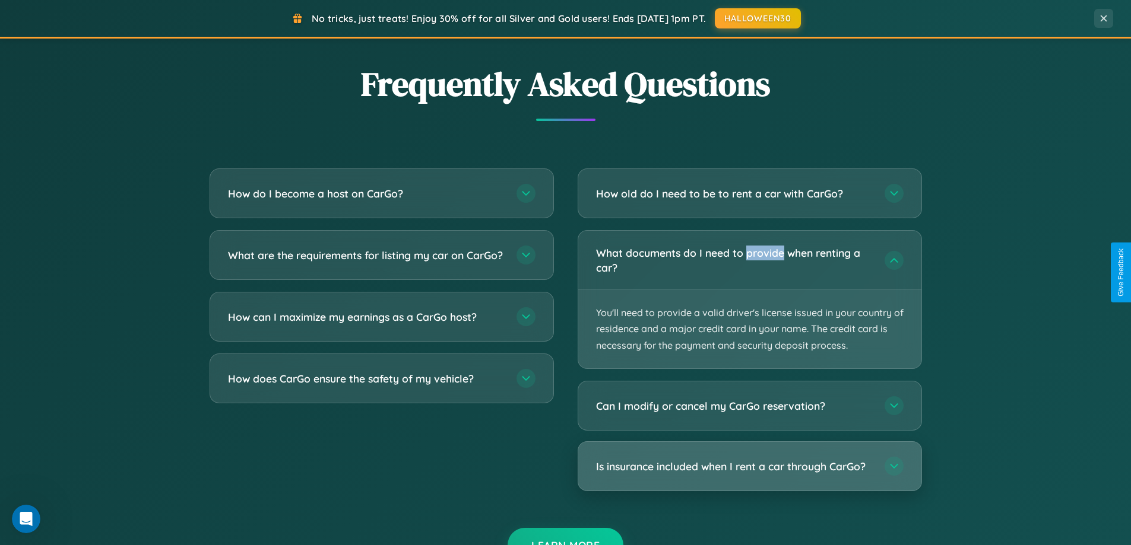 Image resolution: width=1131 pixels, height=545 pixels. I want to click on h3: What are the requirements for listing my car on CarGo?, so click(366, 255).